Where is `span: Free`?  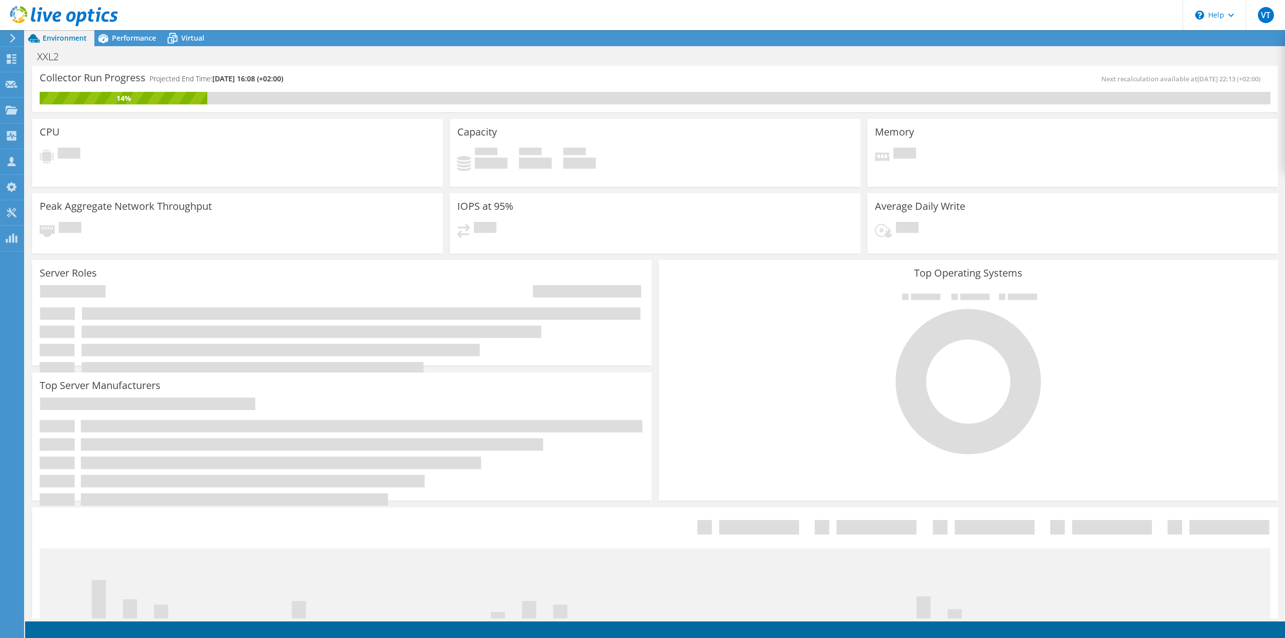 span: Free is located at coordinates (530, 153).